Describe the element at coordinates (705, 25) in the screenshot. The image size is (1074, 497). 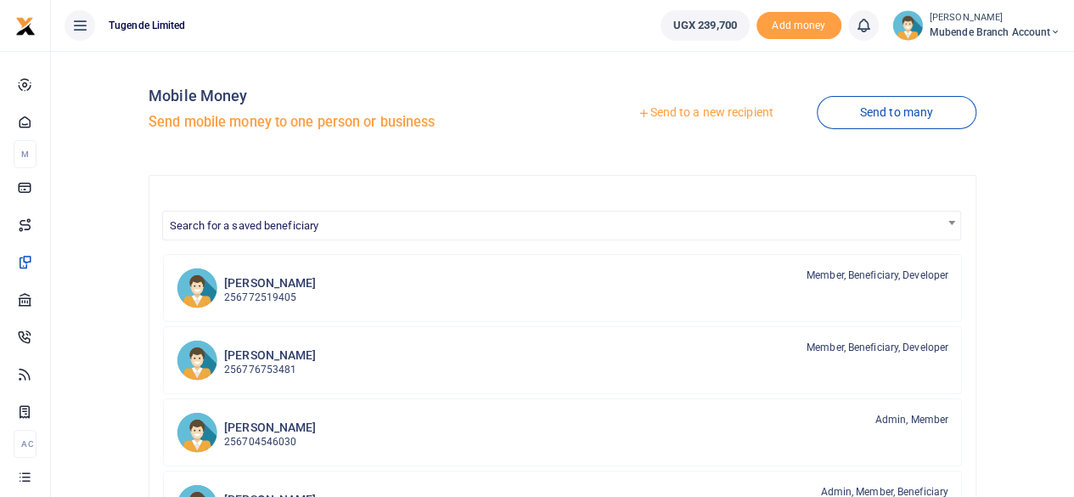
I see `li: Wallet ballance` at that location.